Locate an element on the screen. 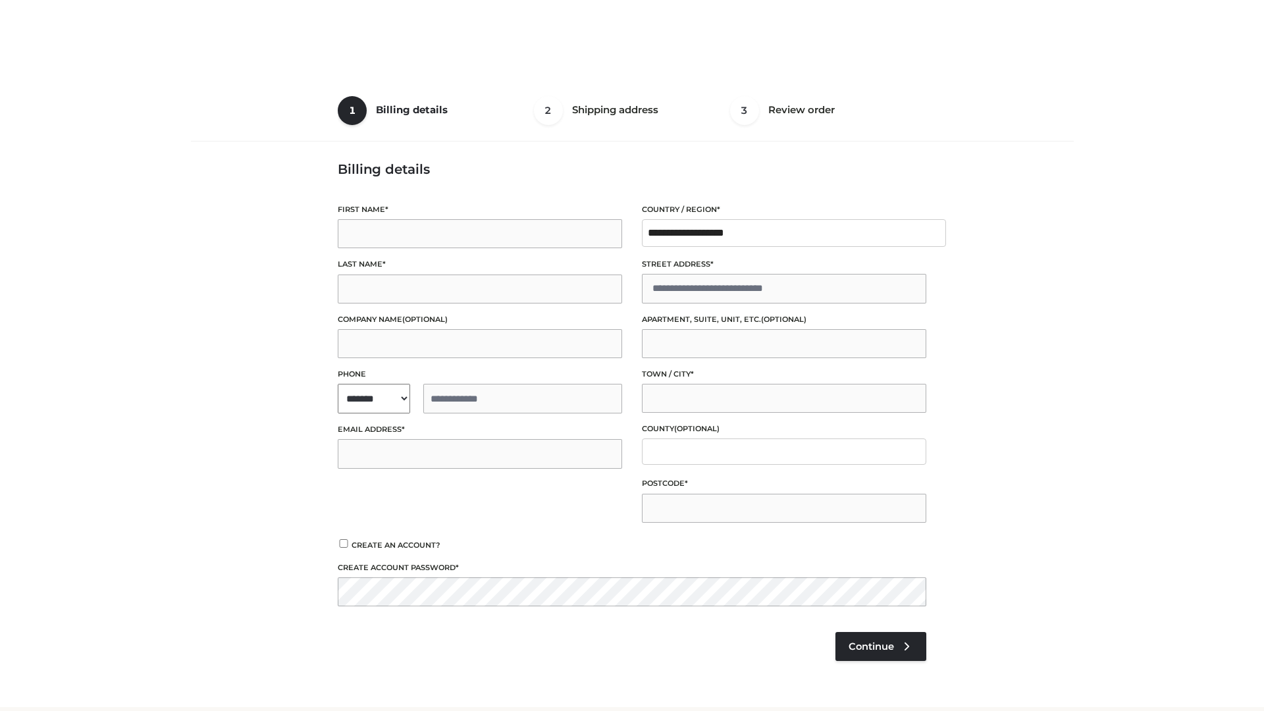 Image resolution: width=1264 pixels, height=711 pixels. label: Postcode is located at coordinates (784, 483).